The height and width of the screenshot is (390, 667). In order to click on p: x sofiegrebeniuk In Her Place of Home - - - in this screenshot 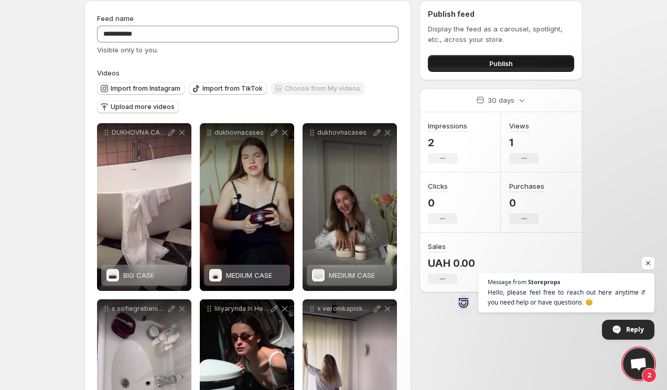, I will do `click(139, 309)`.